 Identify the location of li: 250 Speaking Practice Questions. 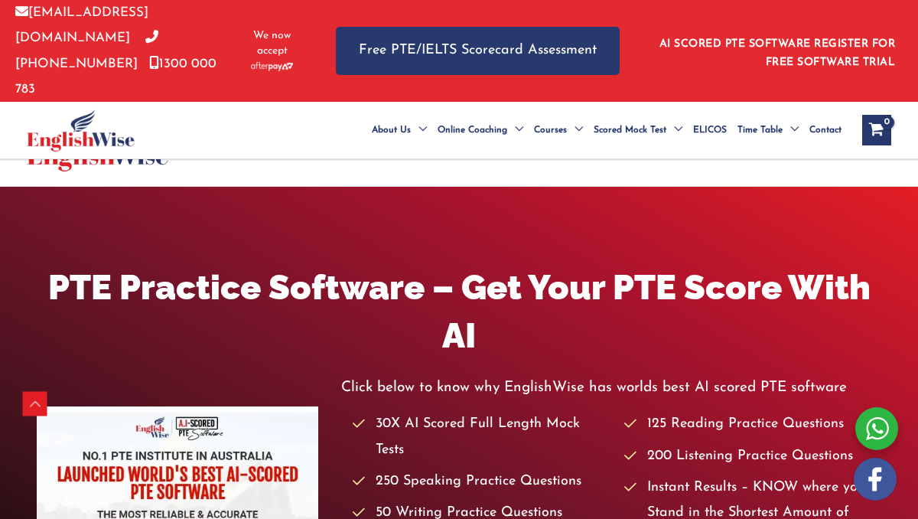
(481, 481).